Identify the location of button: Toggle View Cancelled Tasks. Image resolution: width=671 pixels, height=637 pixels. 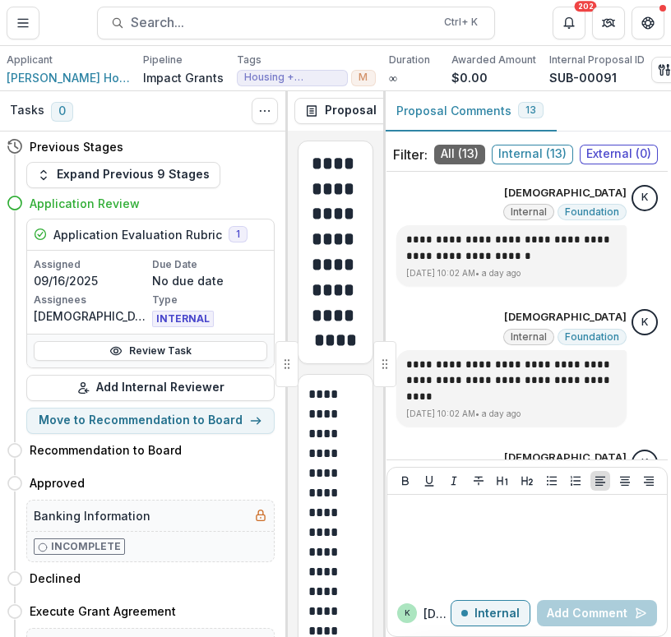
(265, 111).